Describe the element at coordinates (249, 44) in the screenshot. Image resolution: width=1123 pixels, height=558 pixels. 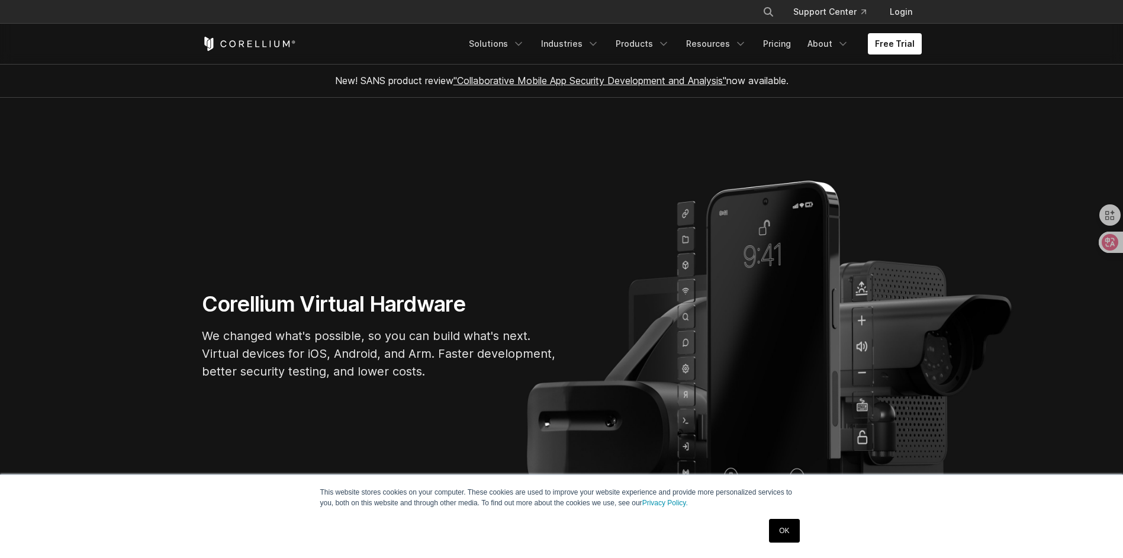
I see `a: Corellium Home` at that location.